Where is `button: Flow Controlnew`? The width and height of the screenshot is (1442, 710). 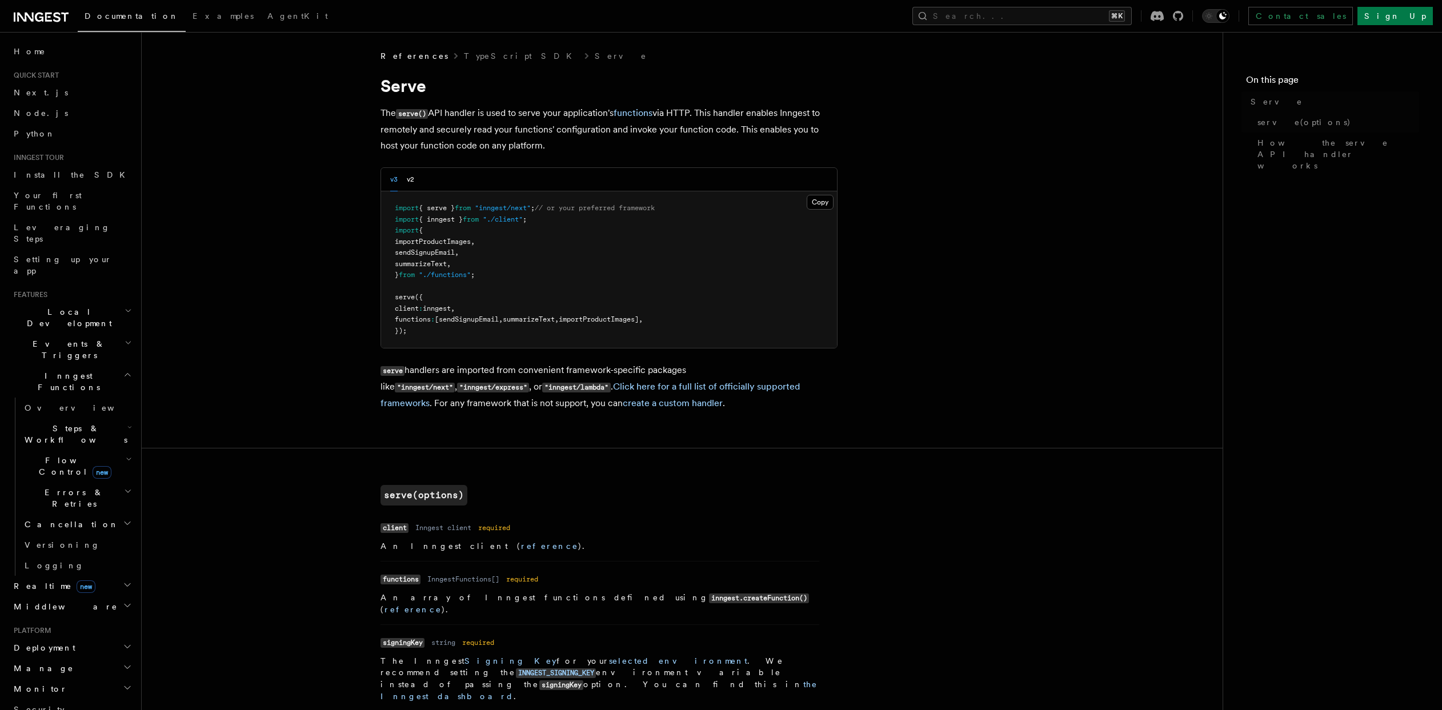 button: Flow Controlnew is located at coordinates (77, 466).